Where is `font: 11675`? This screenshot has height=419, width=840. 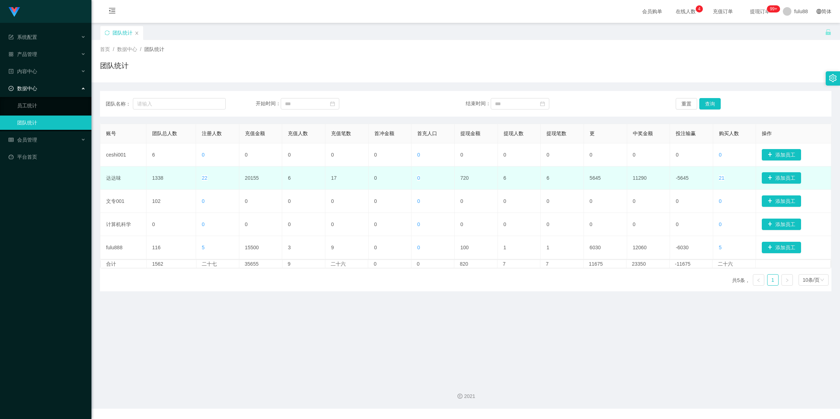
font: 11675 is located at coordinates (595, 264).